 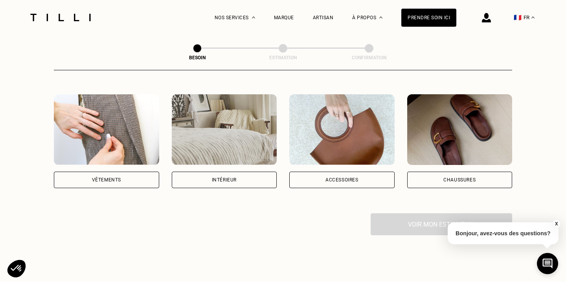 What do you see at coordinates (284, 18) in the screenshot?
I see `a: Marque` at bounding box center [284, 18].